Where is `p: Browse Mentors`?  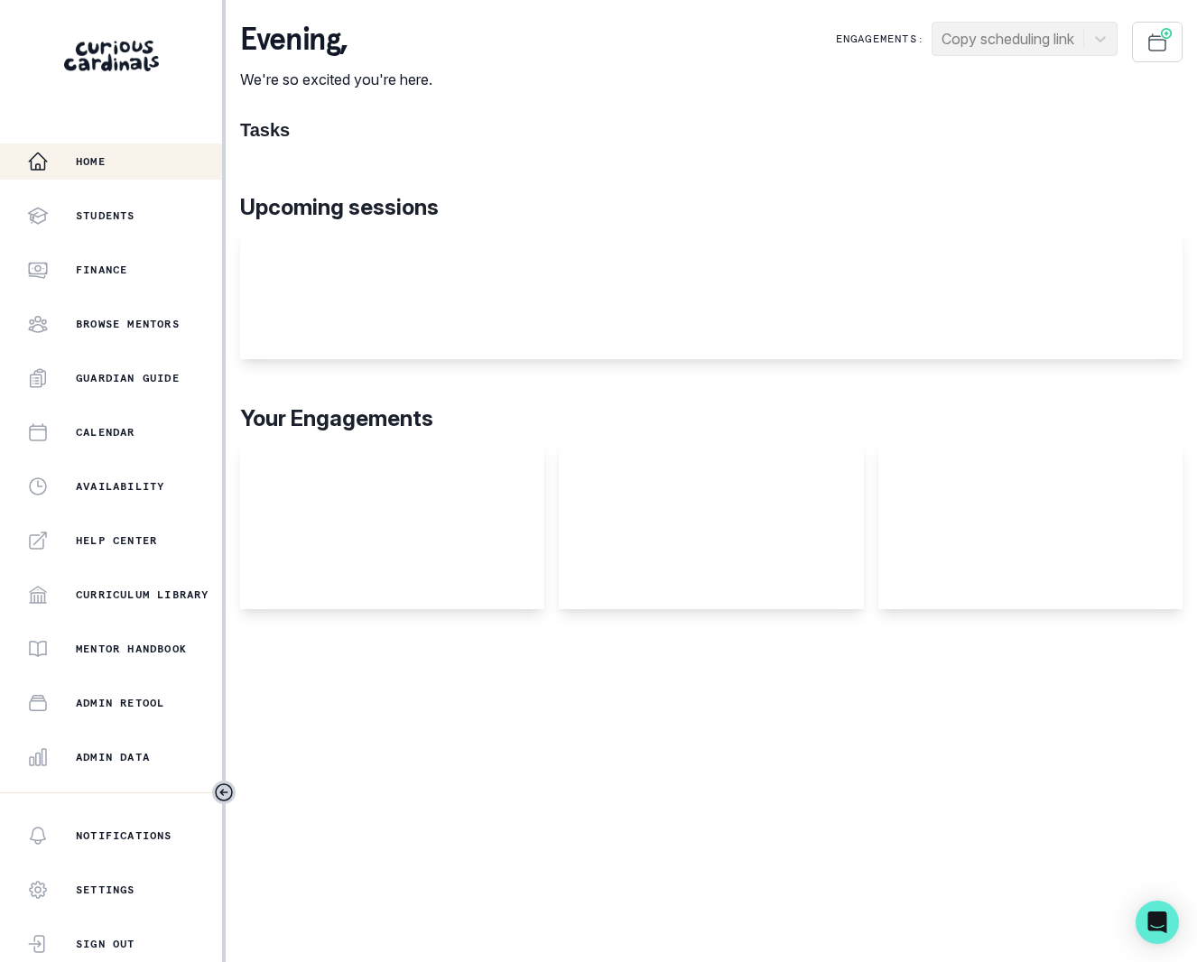
p: Browse Mentors is located at coordinates (127, 324).